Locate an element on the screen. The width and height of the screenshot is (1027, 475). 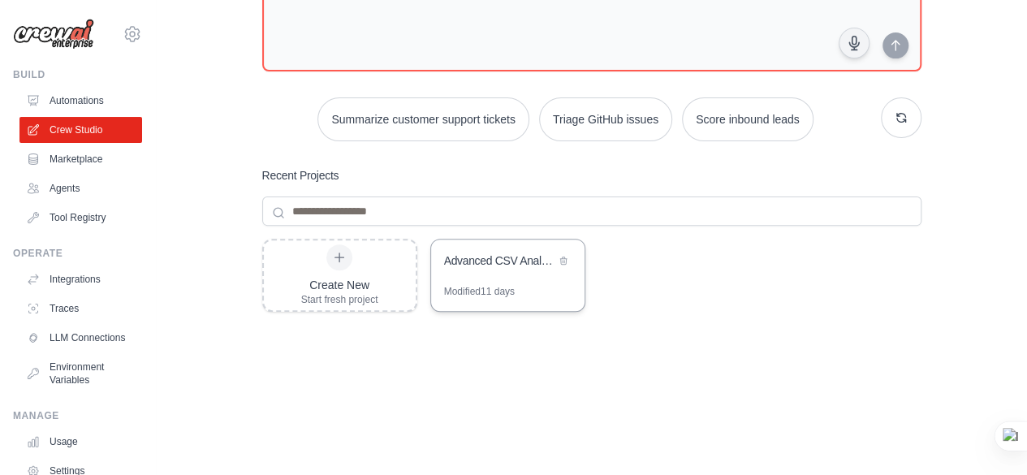
div: Modified 11 days is located at coordinates (479, 291).